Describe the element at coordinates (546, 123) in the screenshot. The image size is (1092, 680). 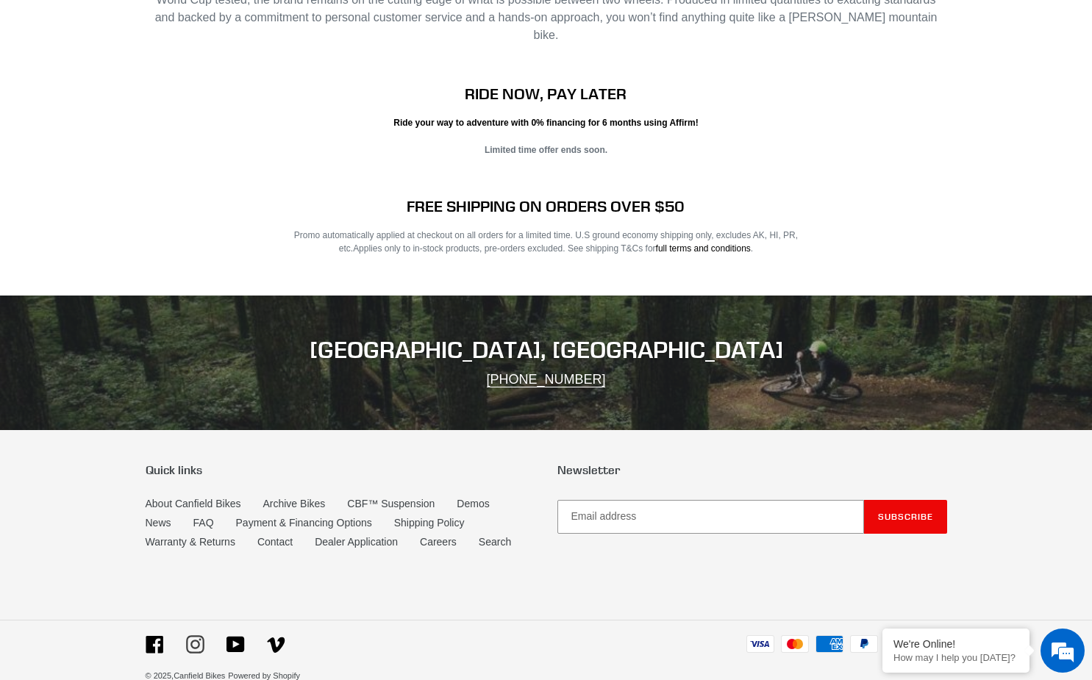
I see `strong: Ride your way to adventure with 0% financing for 6 months using Affirm!` at that location.